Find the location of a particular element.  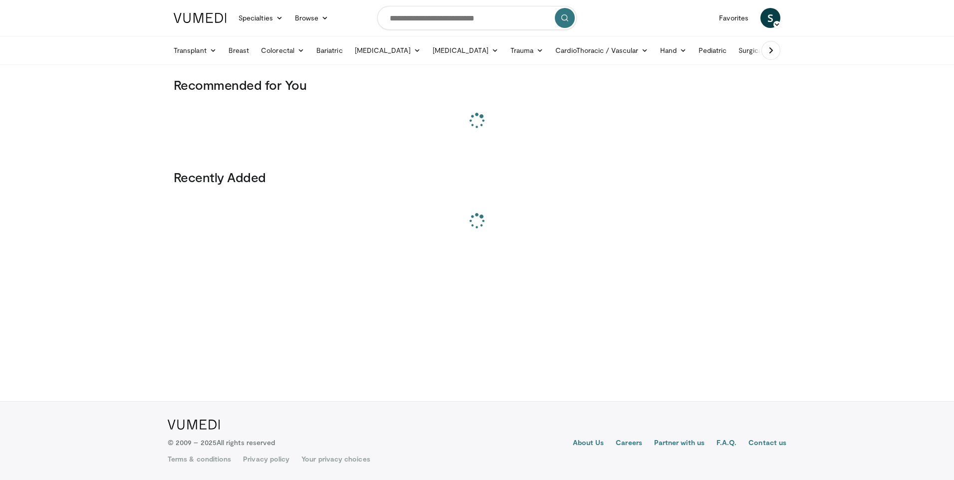

span: S is located at coordinates (770, 18).